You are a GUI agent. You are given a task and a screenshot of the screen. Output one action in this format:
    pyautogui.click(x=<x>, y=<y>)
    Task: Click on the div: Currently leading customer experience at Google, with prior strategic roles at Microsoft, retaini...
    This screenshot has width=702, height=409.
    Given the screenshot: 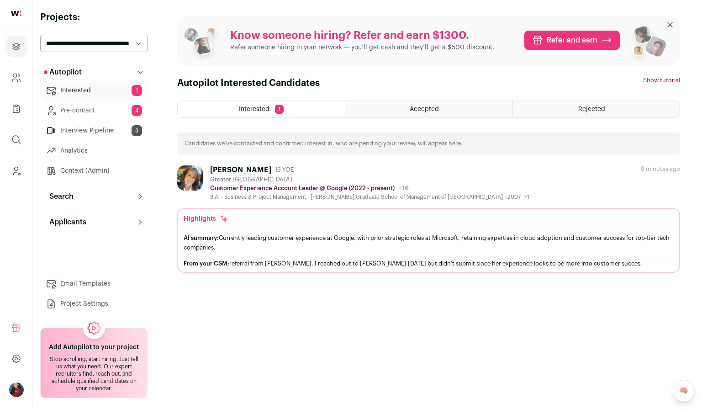 What is the action you would take?
    pyautogui.click(x=428, y=242)
    